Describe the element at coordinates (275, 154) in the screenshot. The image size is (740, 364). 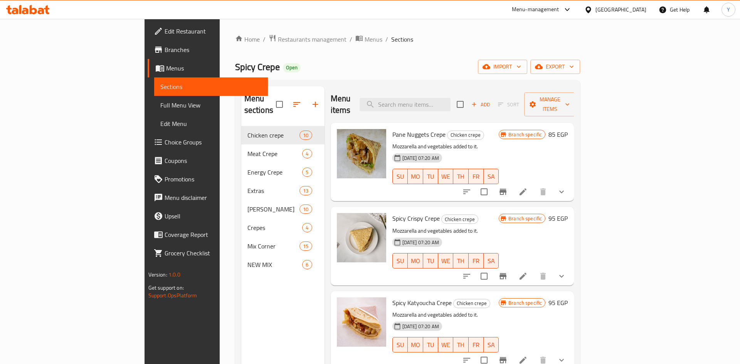
I see `span: Meat Crepe` at that location.